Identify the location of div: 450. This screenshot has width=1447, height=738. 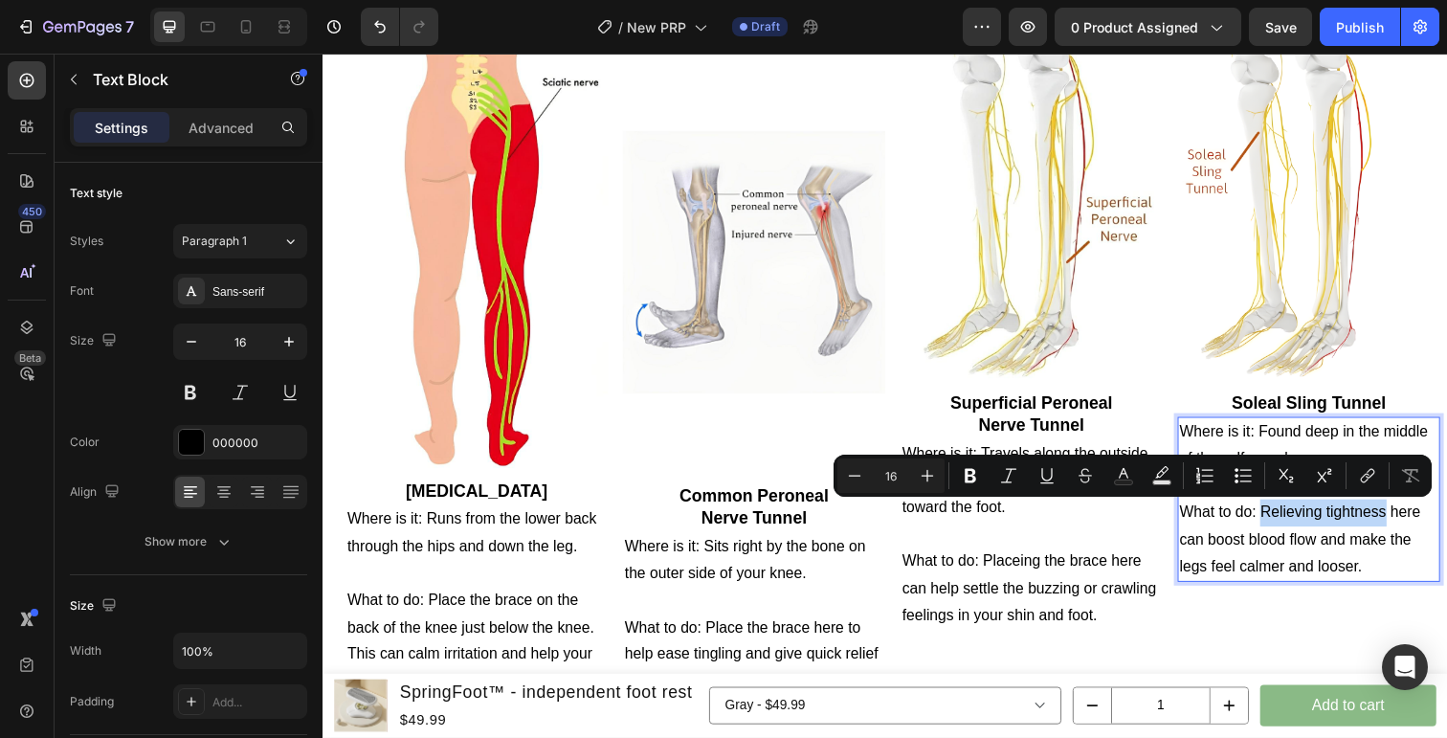
(32, 211).